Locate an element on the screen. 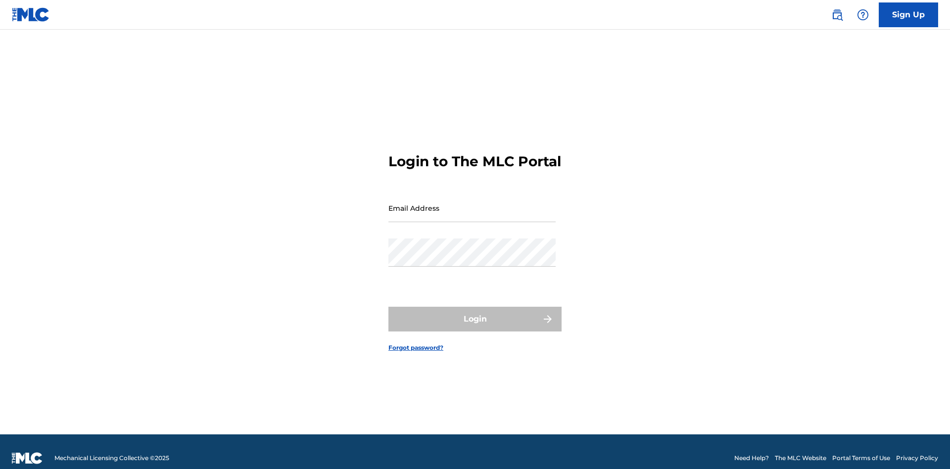  a: The MLC Website is located at coordinates (801, 458).